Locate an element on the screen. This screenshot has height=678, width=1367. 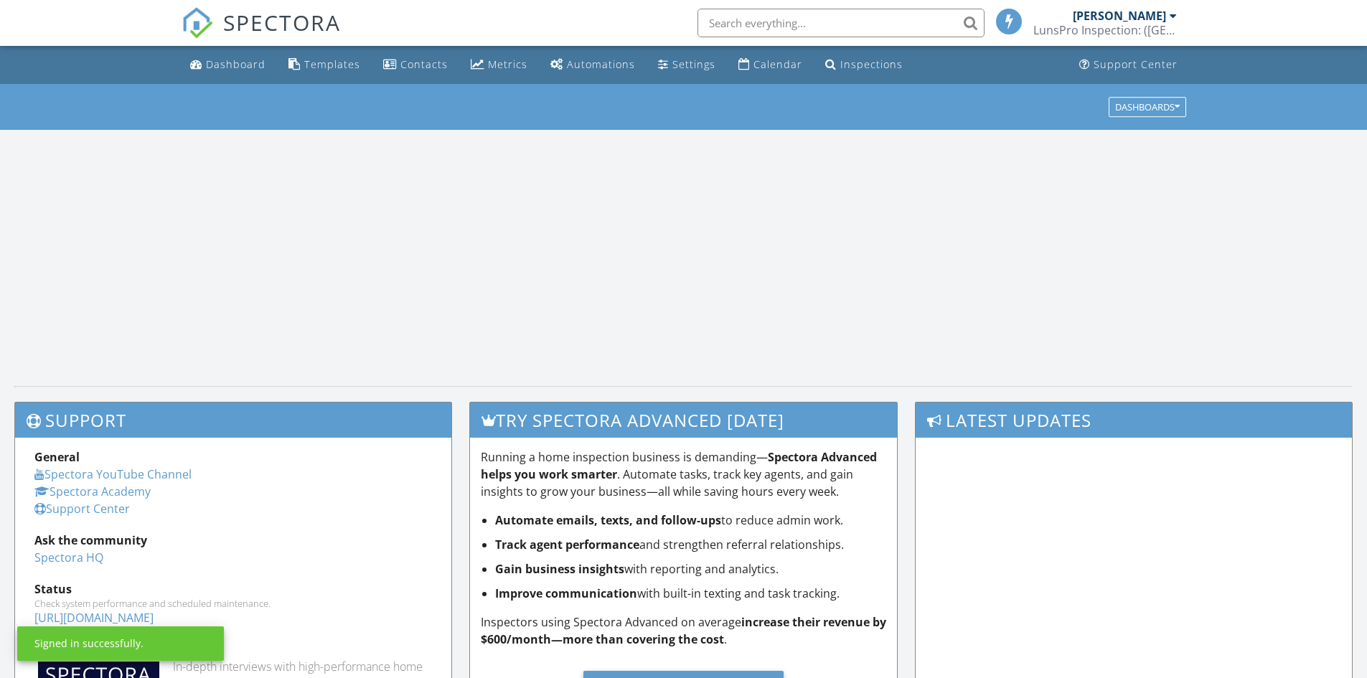
a: Contacts is located at coordinates (415, 65).